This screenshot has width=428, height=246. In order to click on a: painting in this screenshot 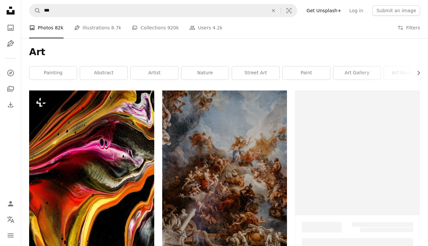, I will do `click(53, 73)`.